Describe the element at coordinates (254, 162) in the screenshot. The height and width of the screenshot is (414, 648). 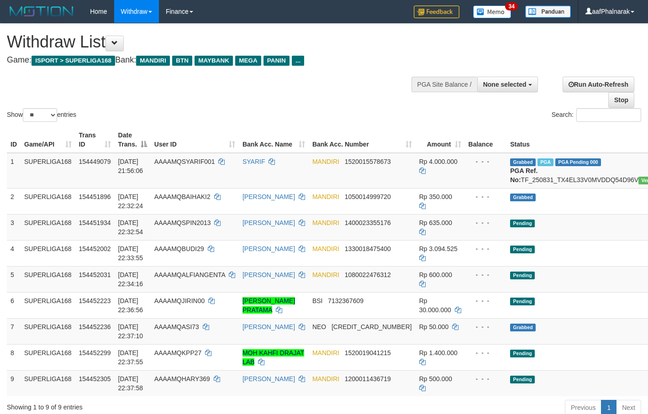
I see `a: SYARIF` at that location.